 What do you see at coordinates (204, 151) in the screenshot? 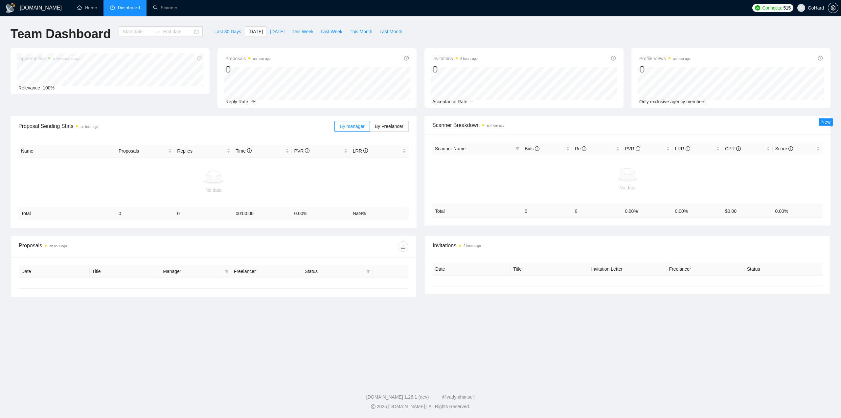
I see `th: Replies` at bounding box center [204, 151].